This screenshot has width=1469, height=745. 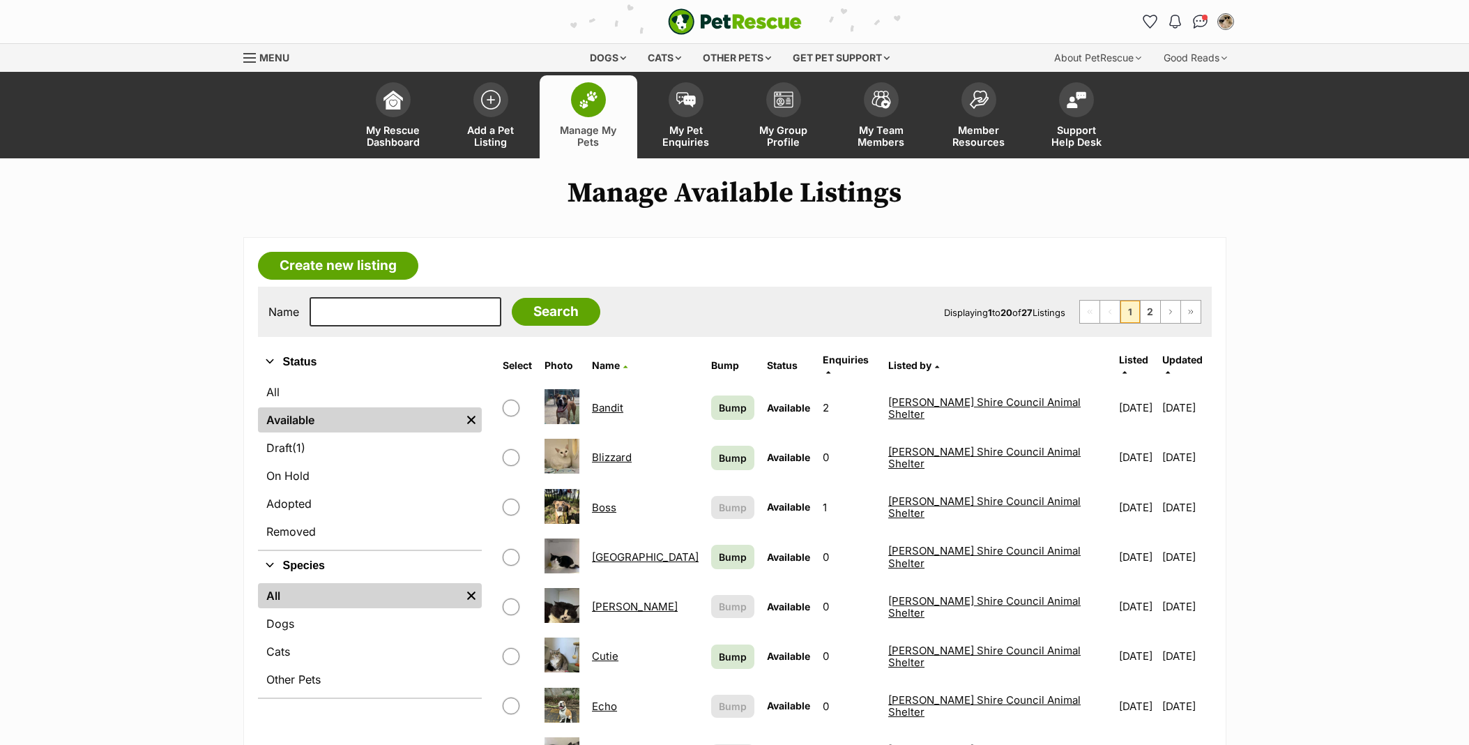 What do you see at coordinates (686, 100) in the screenshot?
I see `img: pet-enquiries-icon-7e3ad2cf08bfb03b45e93fb7055b45f3efa6380592205ae92323e6603595dc1f.svg` at bounding box center [686, 100].